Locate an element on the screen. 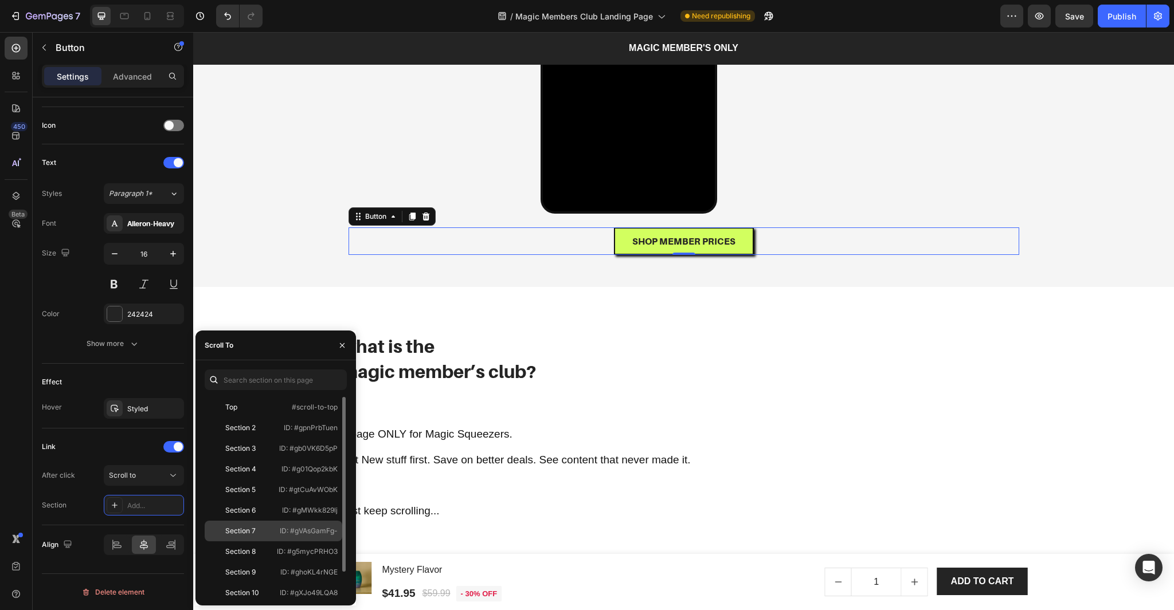  p: ID: #g5mycPRHO3 is located at coordinates (307, 552).